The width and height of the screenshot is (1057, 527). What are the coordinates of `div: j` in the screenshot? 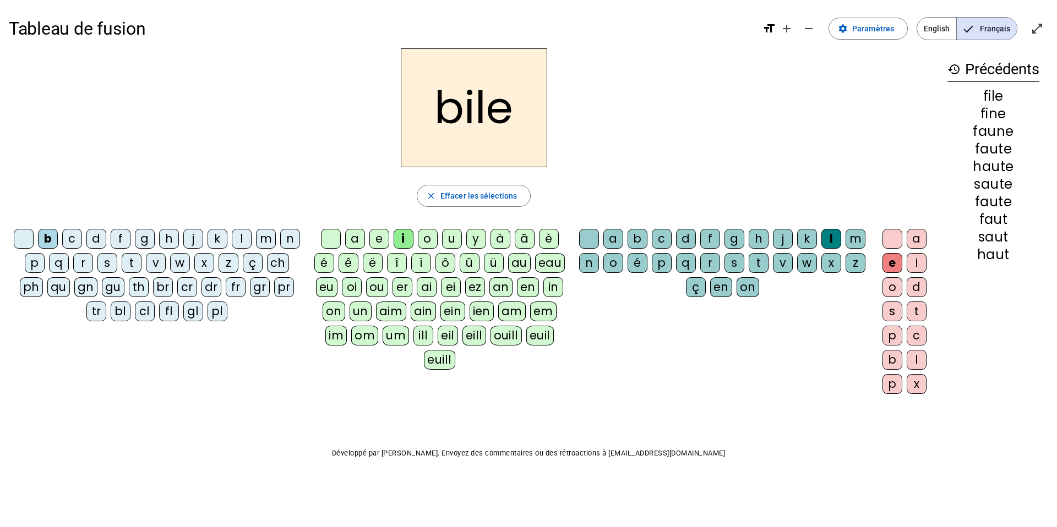 It's located at (783, 239).